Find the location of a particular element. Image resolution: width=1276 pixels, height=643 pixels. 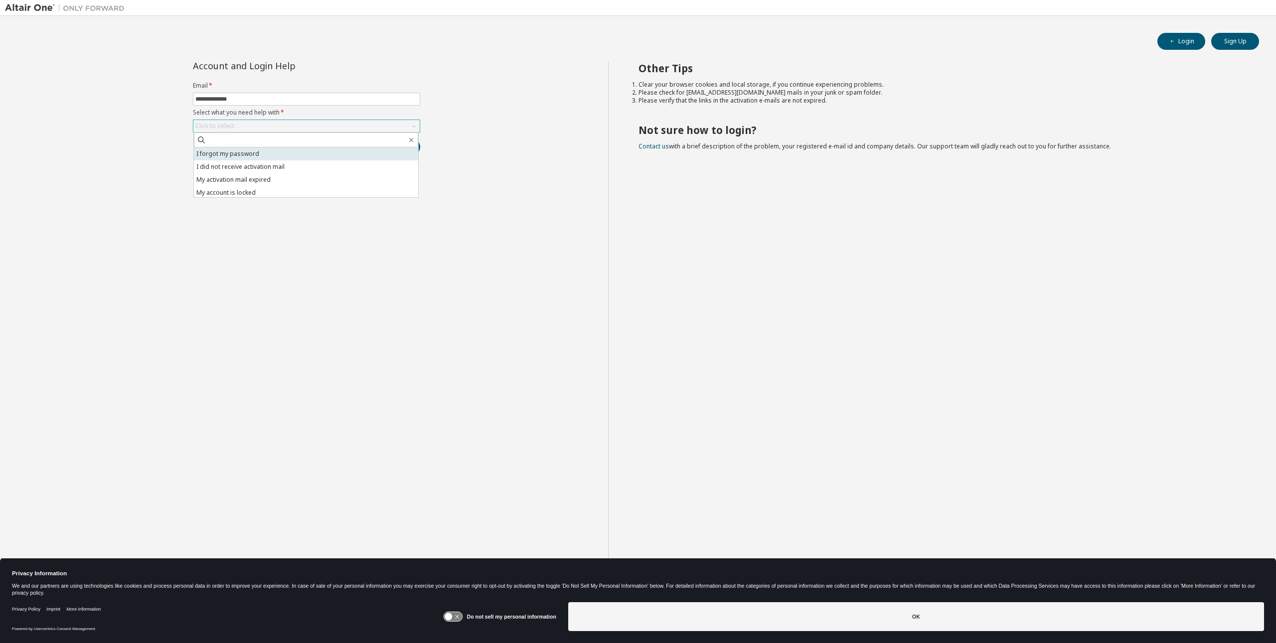

li: Clear your browser cookies and local storage, if you continue experiencing problems. is located at coordinates (940, 85).